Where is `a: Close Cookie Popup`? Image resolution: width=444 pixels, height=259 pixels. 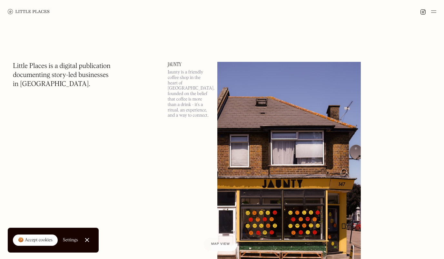 a: Close Cookie Popup is located at coordinates (87, 240).